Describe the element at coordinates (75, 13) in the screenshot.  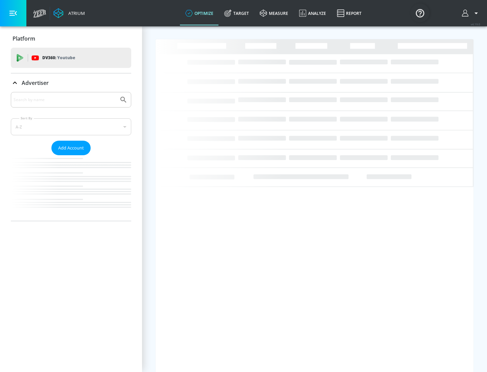
I see `div: Atrium` at that location.